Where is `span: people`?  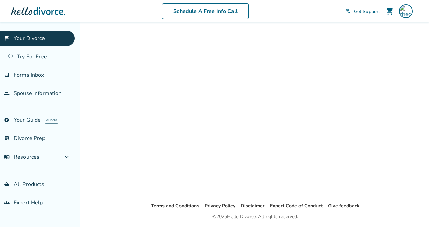 span: people is located at coordinates (7, 93).